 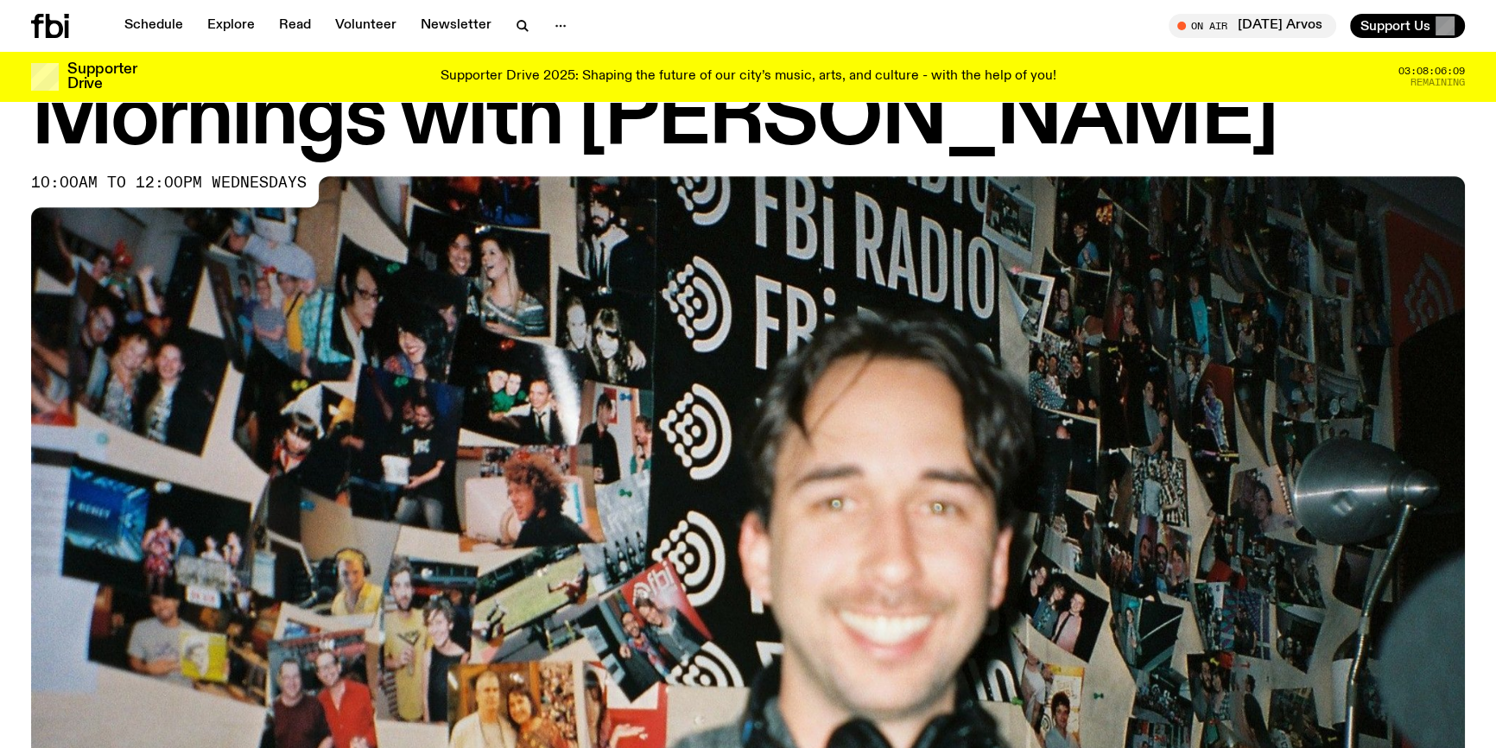 I want to click on a: Newsletter, so click(x=456, y=26).